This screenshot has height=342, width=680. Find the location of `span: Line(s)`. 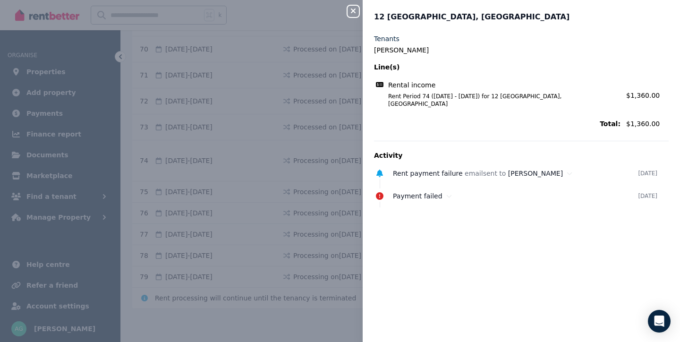

span: Line(s) is located at coordinates (498, 67).